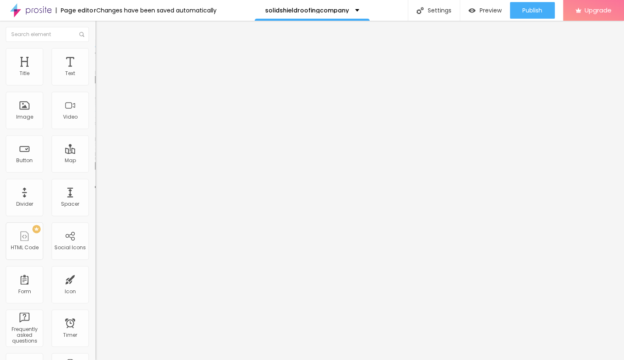  Describe the element at coordinates (25, 248) in the screenshot. I see `div: HTML Code` at that location.